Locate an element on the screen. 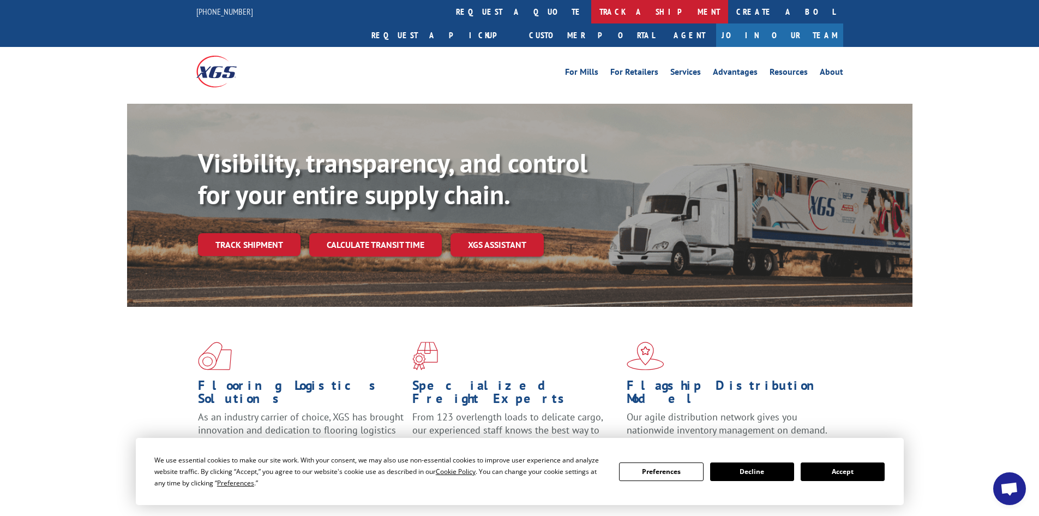 Image resolution: width=1039 pixels, height=516 pixels. p: From 123 overlength loads to delicate cargo, our experienced staff knows the best way to move you... is located at coordinates (516, 434).